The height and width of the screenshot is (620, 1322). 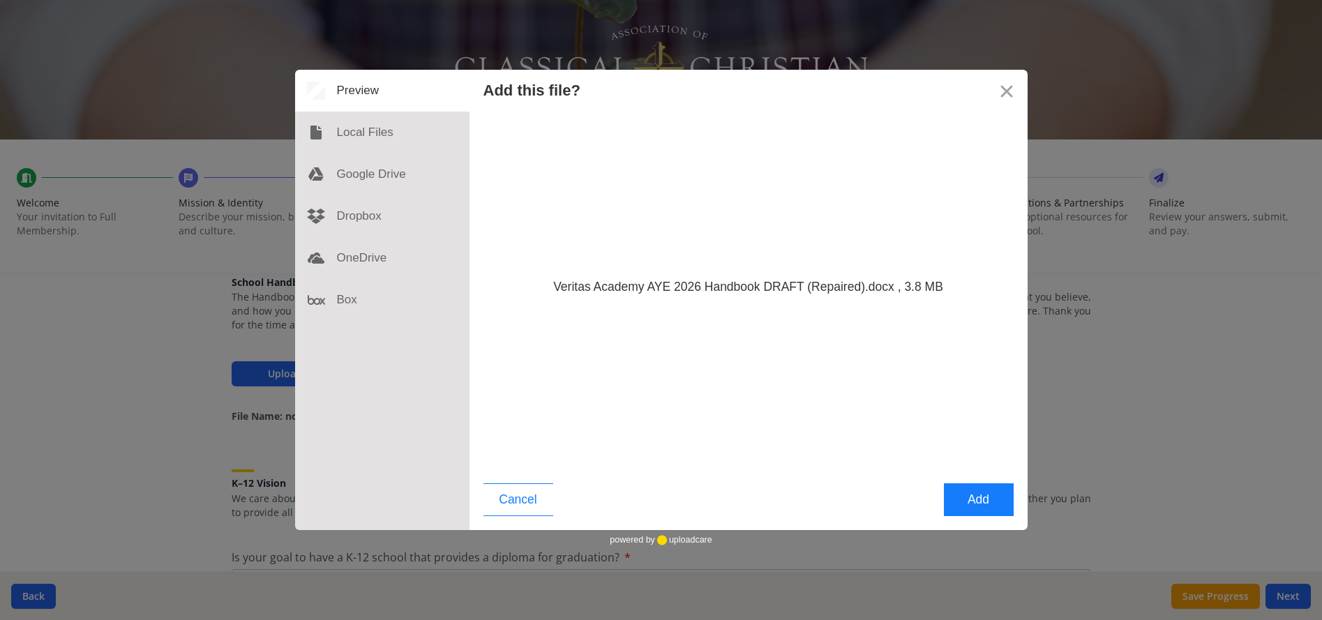 I want to click on div: Add this file?, so click(x=532, y=90).